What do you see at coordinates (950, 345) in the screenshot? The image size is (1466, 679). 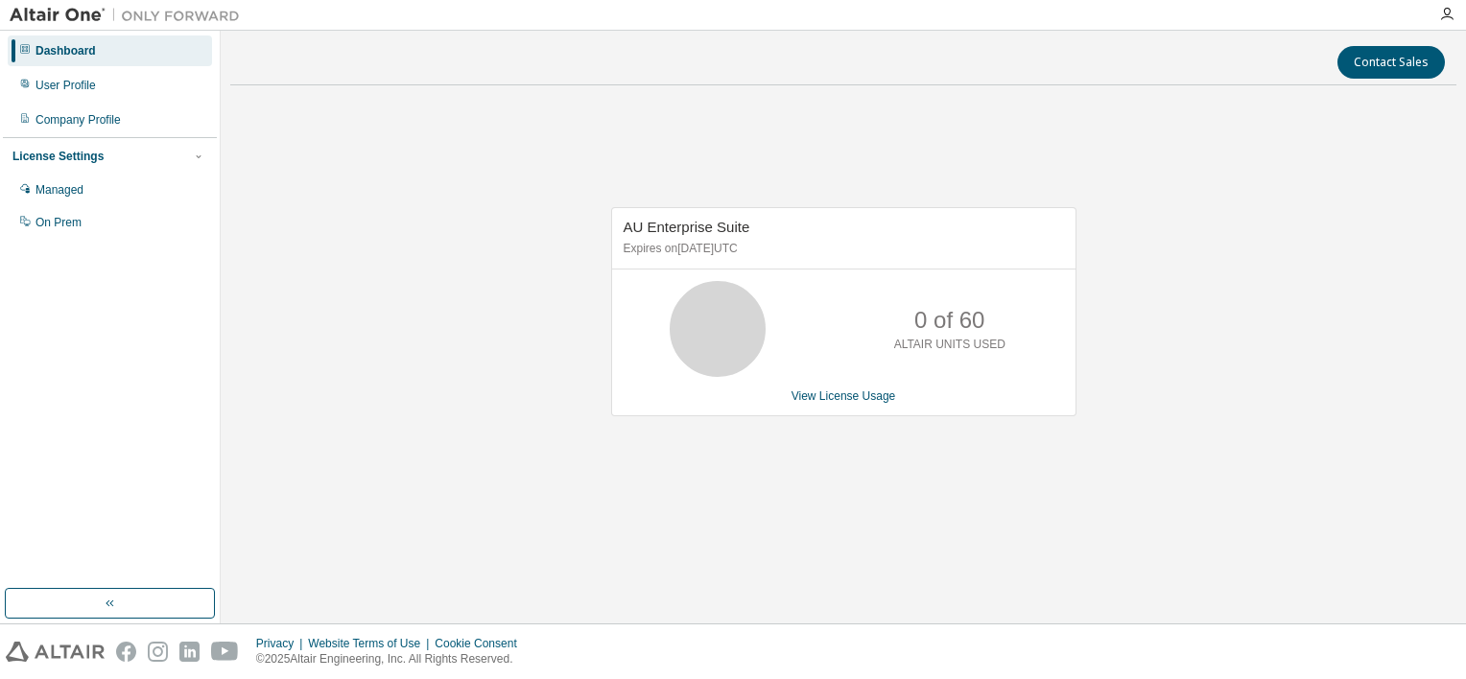 I see `p: ALTAIR UNITS USED` at bounding box center [950, 345].